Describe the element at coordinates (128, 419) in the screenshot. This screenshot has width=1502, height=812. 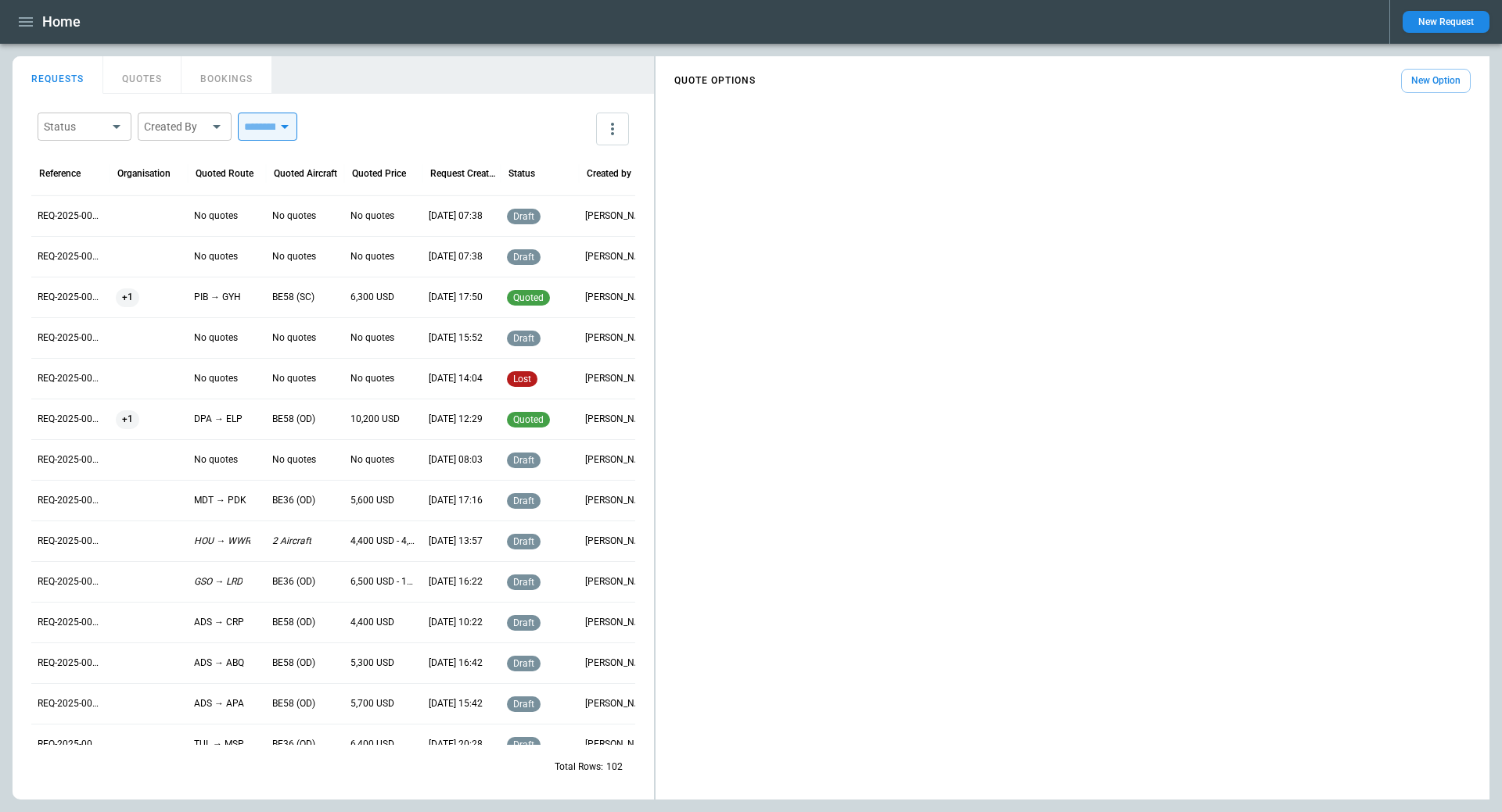
I see `span: +1` at that location.